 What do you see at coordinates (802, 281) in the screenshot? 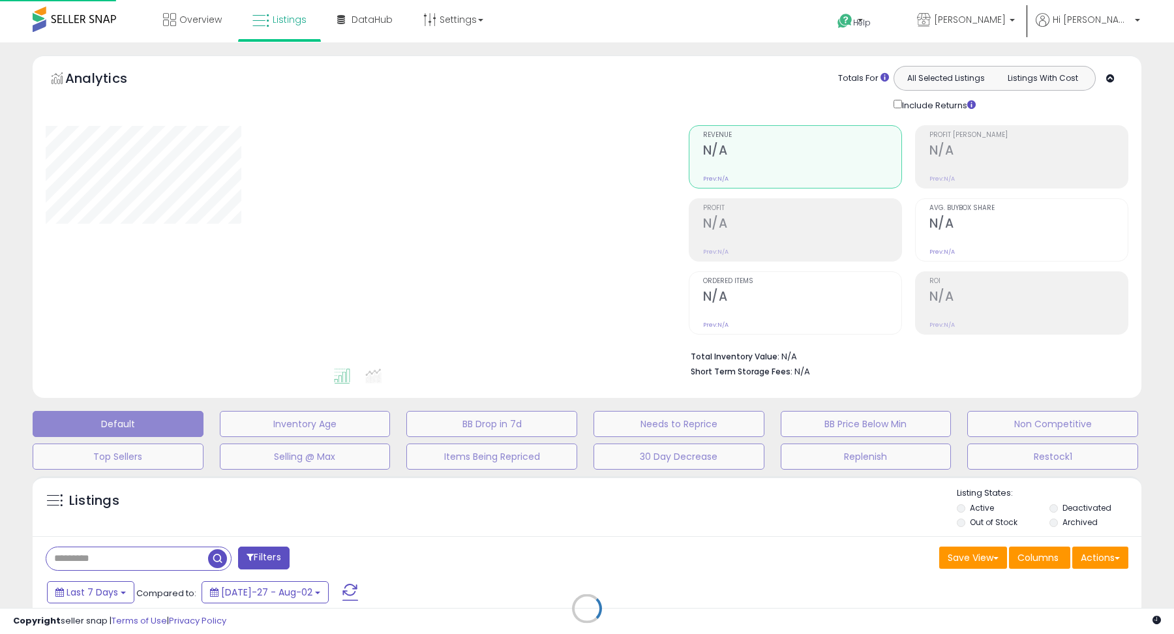
I see `span: Ordered Items` at bounding box center [802, 281].